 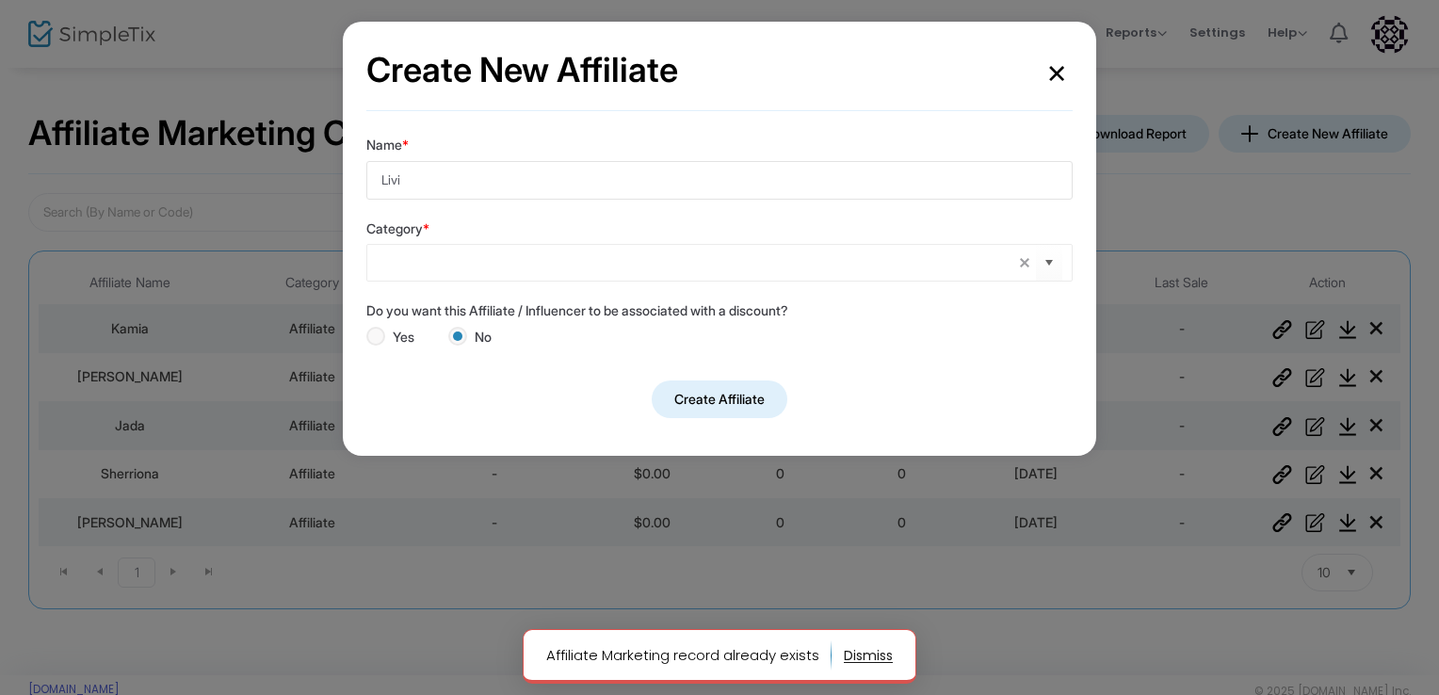 What do you see at coordinates (868, 656) in the screenshot?
I see `button: dismiss` at bounding box center [868, 656].